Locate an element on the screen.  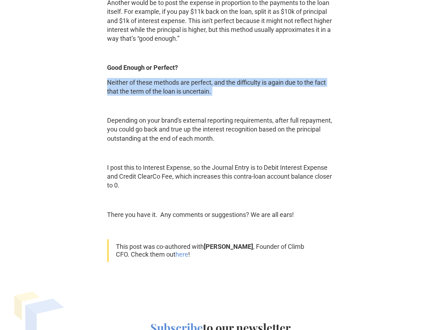
p: Neither of these methods are perfect, and the difficulty is again due to the fact that the term o... is located at coordinates (220, 87).